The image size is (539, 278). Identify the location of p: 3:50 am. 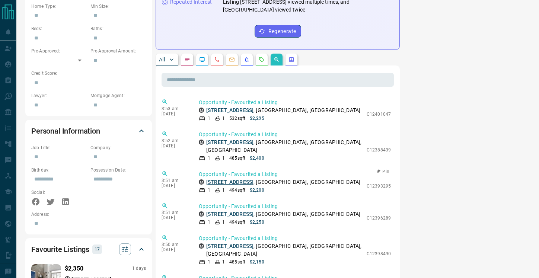
(175, 245).